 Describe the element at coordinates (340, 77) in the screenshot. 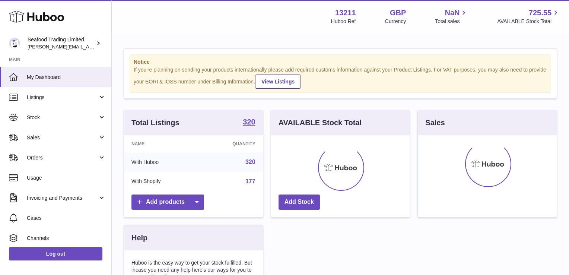

I see `div: If you're planning on sending your products internationally please add required customs informati...` at that location.